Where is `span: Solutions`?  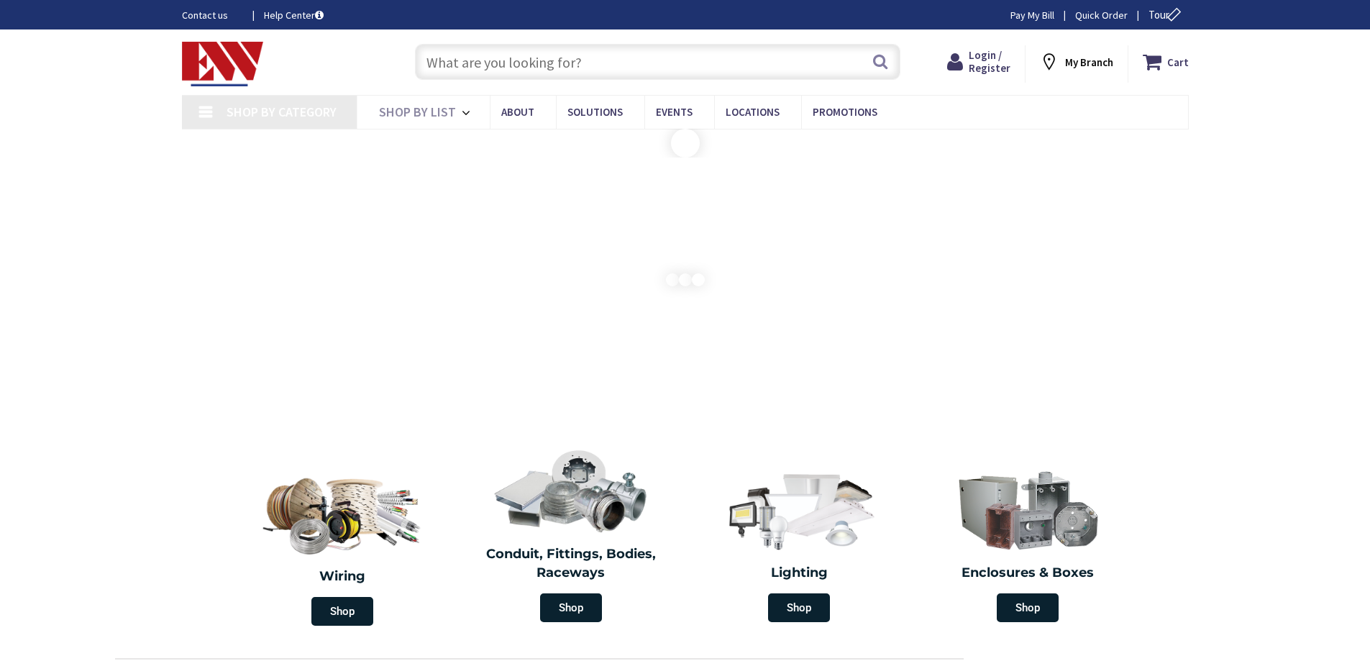 span: Solutions is located at coordinates (595, 111).